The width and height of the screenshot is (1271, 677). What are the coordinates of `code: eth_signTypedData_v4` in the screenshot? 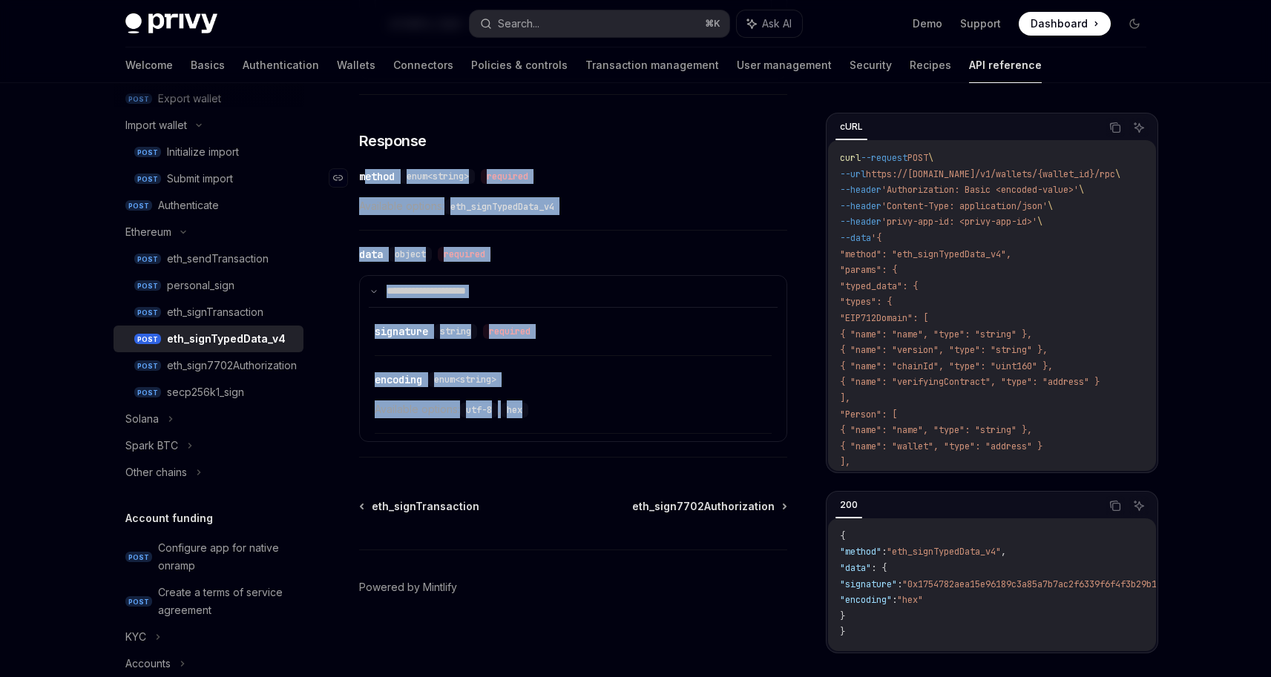 It's located at (502, 207).